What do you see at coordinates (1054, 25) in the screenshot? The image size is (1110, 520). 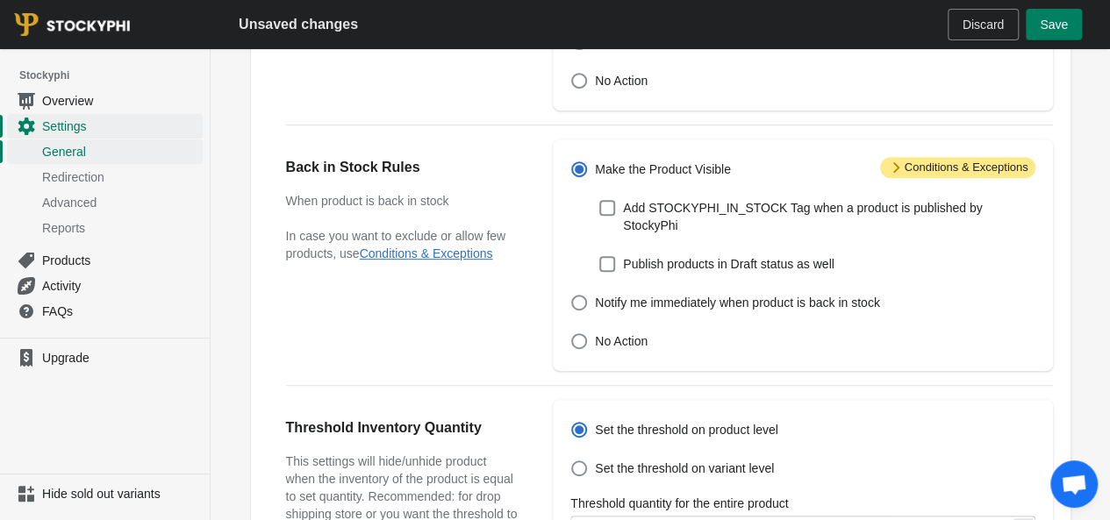 I see `button: Save` at bounding box center [1054, 25].